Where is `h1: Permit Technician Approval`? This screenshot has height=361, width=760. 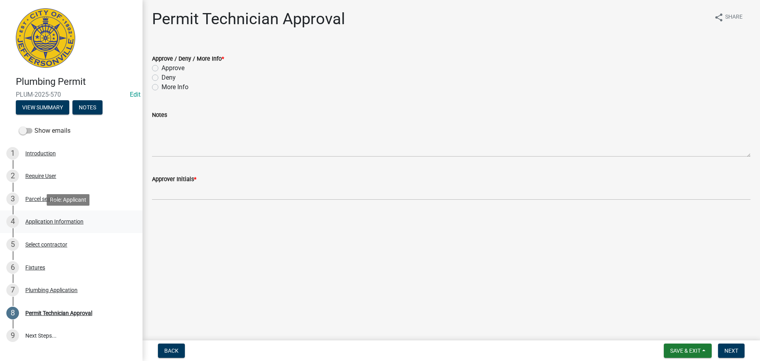
h1: Permit Technician Approval is located at coordinates (249, 19).